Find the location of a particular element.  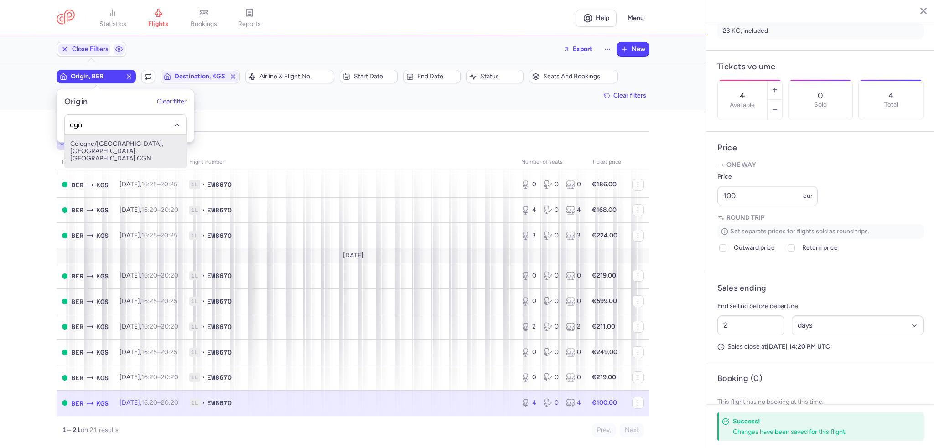

p: 0 is located at coordinates (820, 96).